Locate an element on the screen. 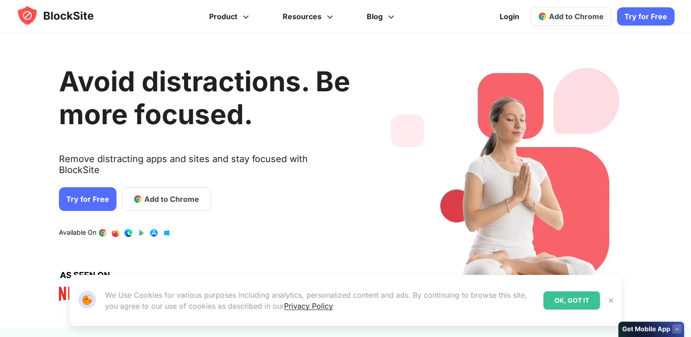  a: Login is located at coordinates (509, 16).